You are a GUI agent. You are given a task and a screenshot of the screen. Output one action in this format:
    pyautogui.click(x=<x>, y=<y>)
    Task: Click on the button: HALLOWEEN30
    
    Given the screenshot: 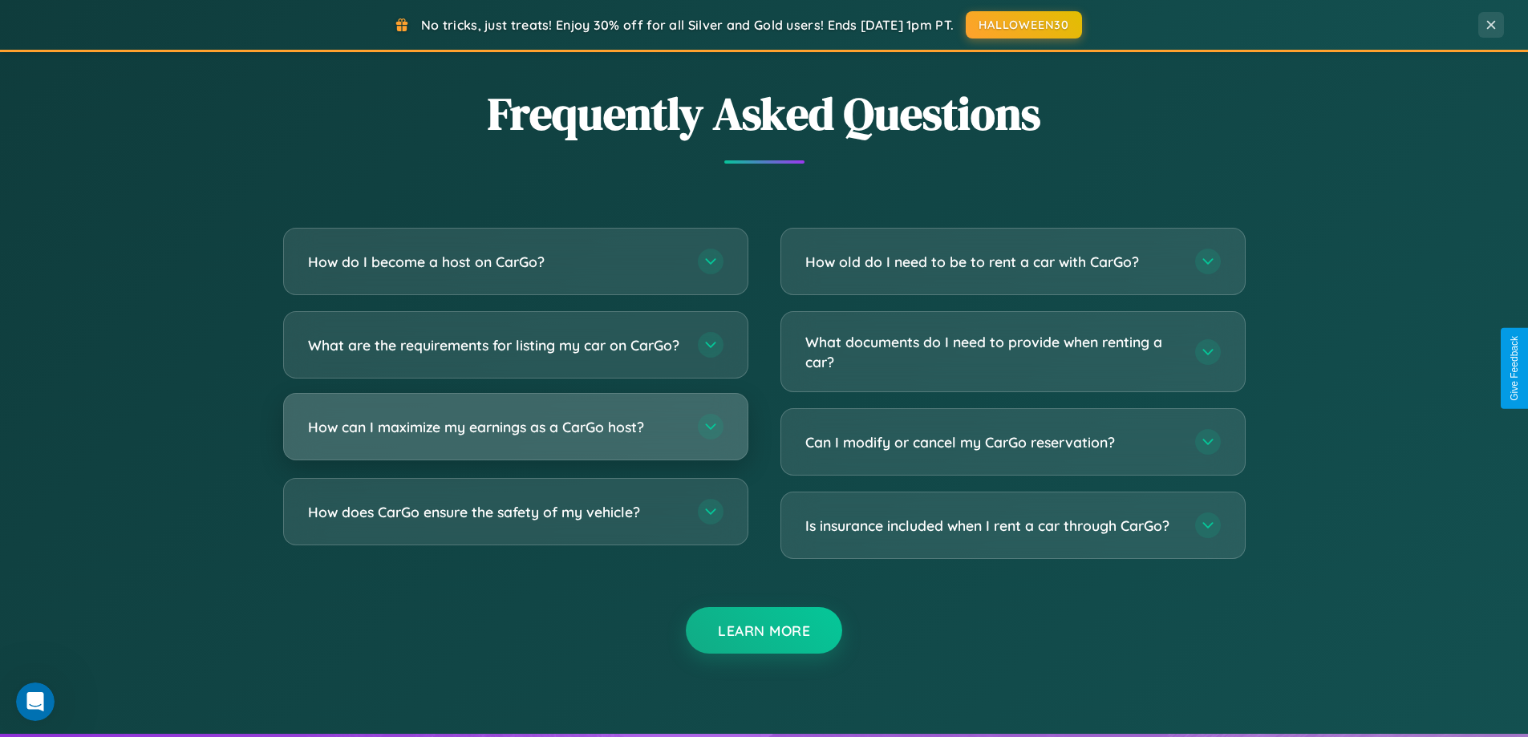 What is the action you would take?
    pyautogui.click(x=1023, y=25)
    